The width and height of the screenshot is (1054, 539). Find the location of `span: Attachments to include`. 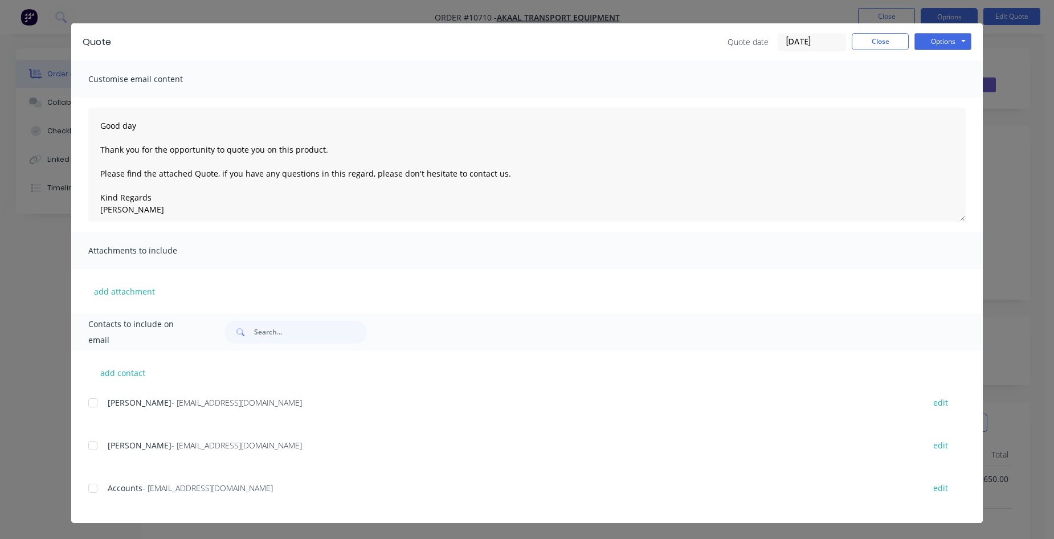

span: Attachments to include is located at coordinates (151, 251).